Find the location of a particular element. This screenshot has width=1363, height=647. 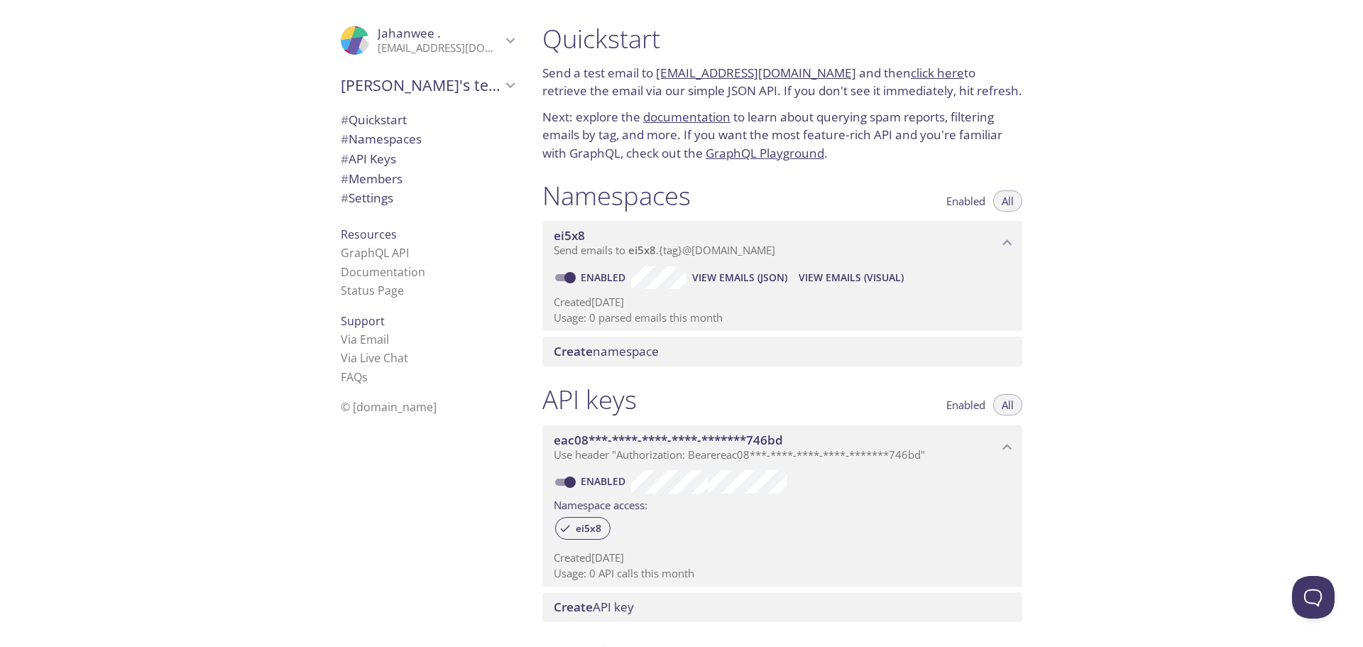

h1: Quickstart is located at coordinates (782, 38).